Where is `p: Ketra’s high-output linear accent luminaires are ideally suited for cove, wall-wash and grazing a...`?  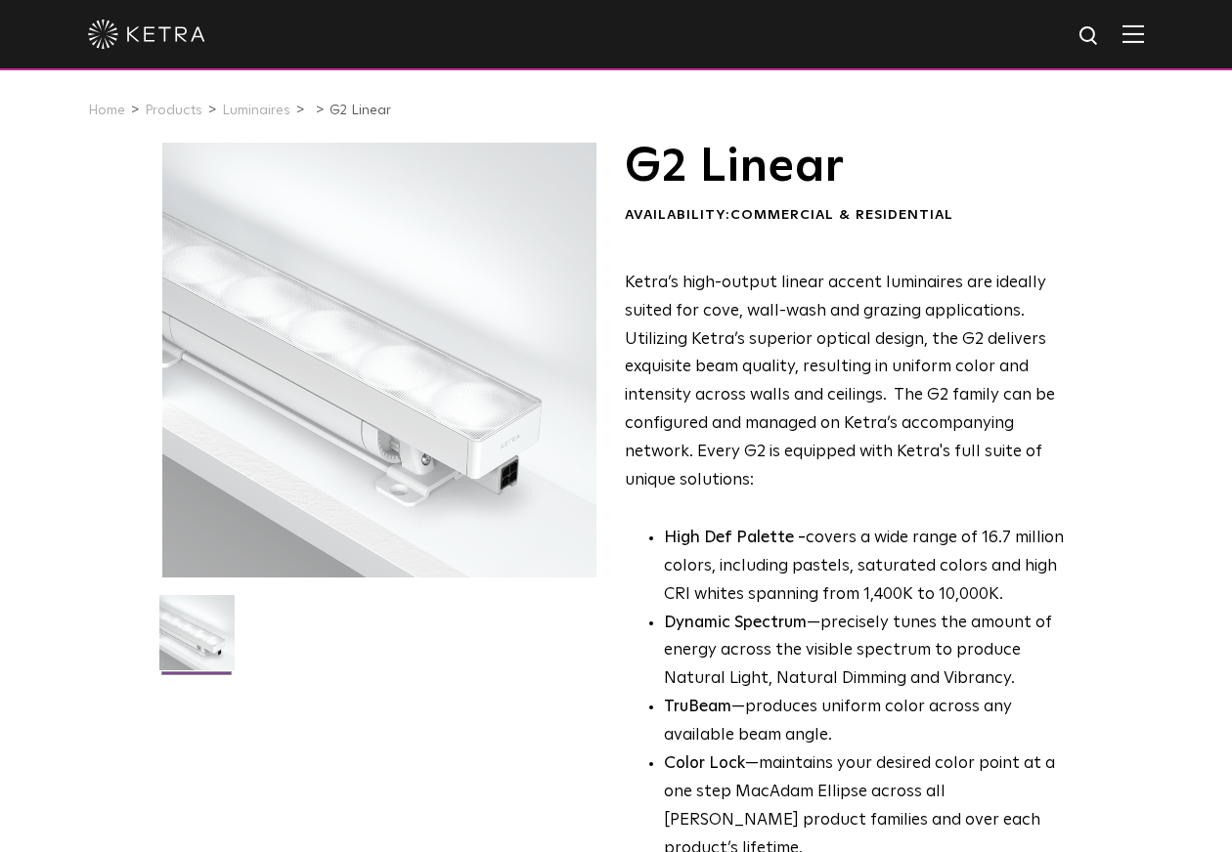
p: Ketra’s high-output linear accent luminaires are ideally suited for cove, wall-wash and grazing a... is located at coordinates (846, 382).